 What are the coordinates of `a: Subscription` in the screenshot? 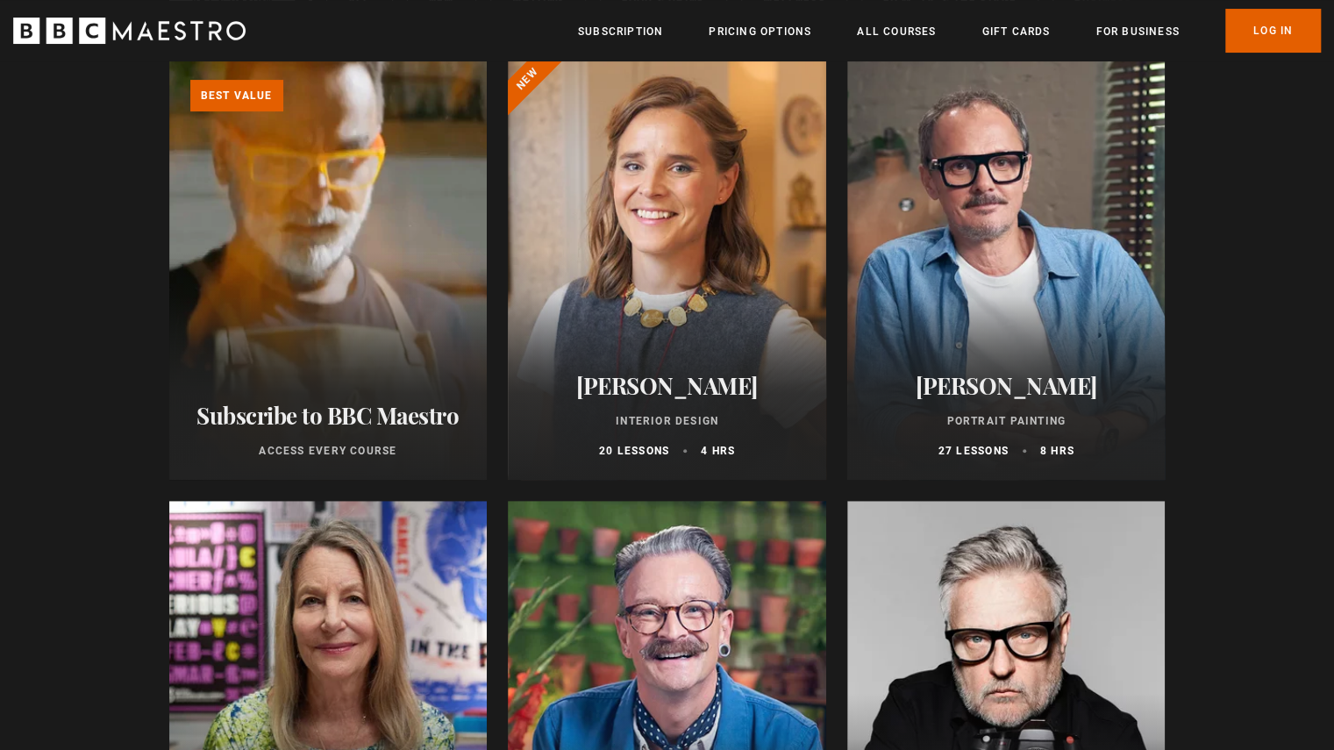 It's located at (620, 32).